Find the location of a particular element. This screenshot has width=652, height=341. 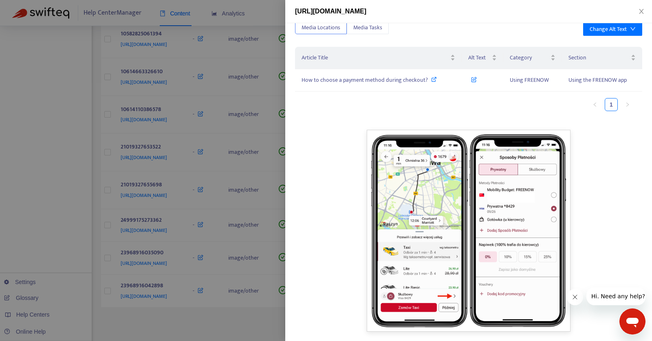

span: How to choose a payment method during checkout? is located at coordinates (364, 80).